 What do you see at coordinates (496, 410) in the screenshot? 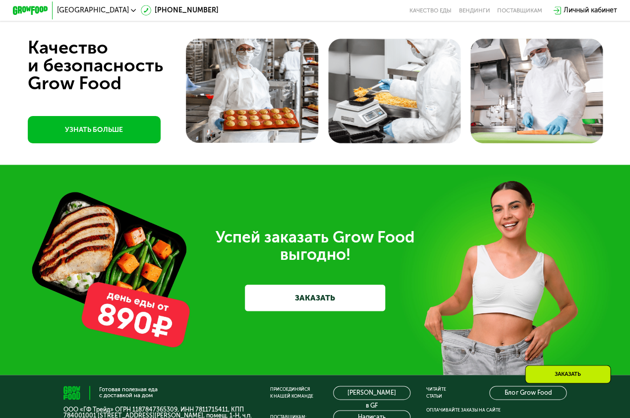
I see `div: Оплачивайте заказы на сайте` at bounding box center [496, 410].